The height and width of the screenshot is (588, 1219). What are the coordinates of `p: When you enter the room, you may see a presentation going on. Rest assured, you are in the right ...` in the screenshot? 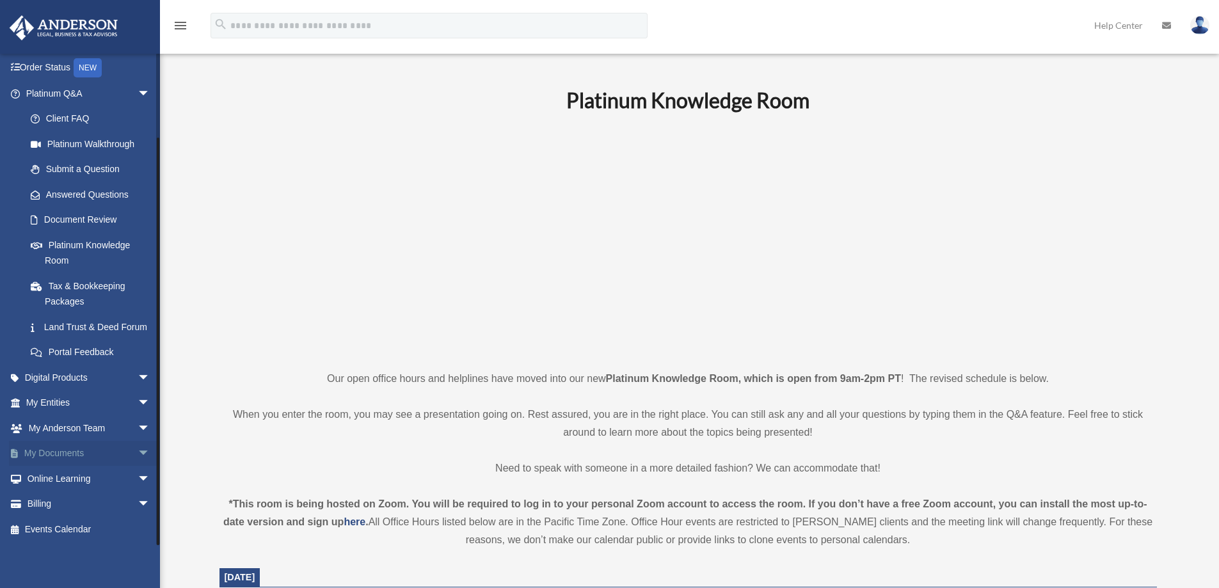 It's located at (688, 424).